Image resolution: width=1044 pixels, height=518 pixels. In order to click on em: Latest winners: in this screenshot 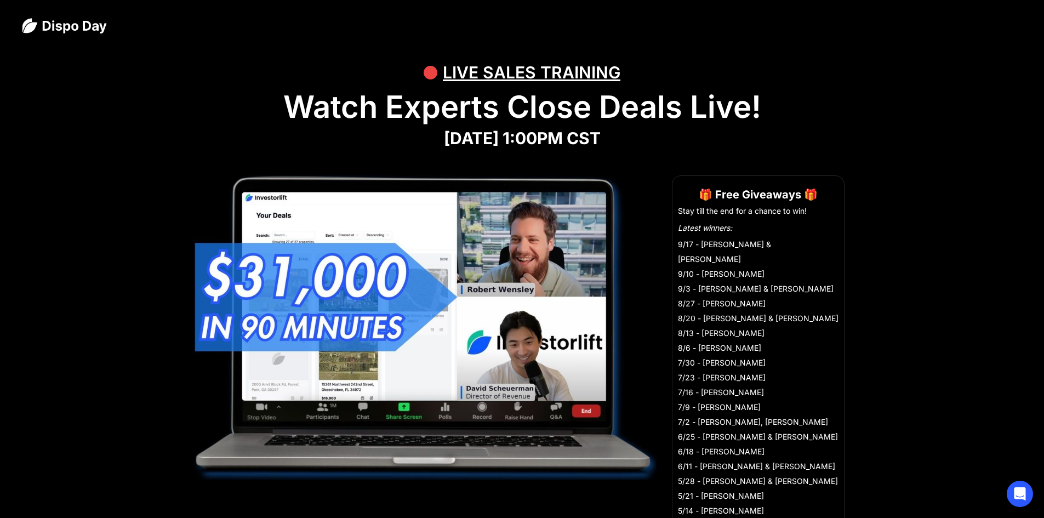, I will do `click(705, 228)`.